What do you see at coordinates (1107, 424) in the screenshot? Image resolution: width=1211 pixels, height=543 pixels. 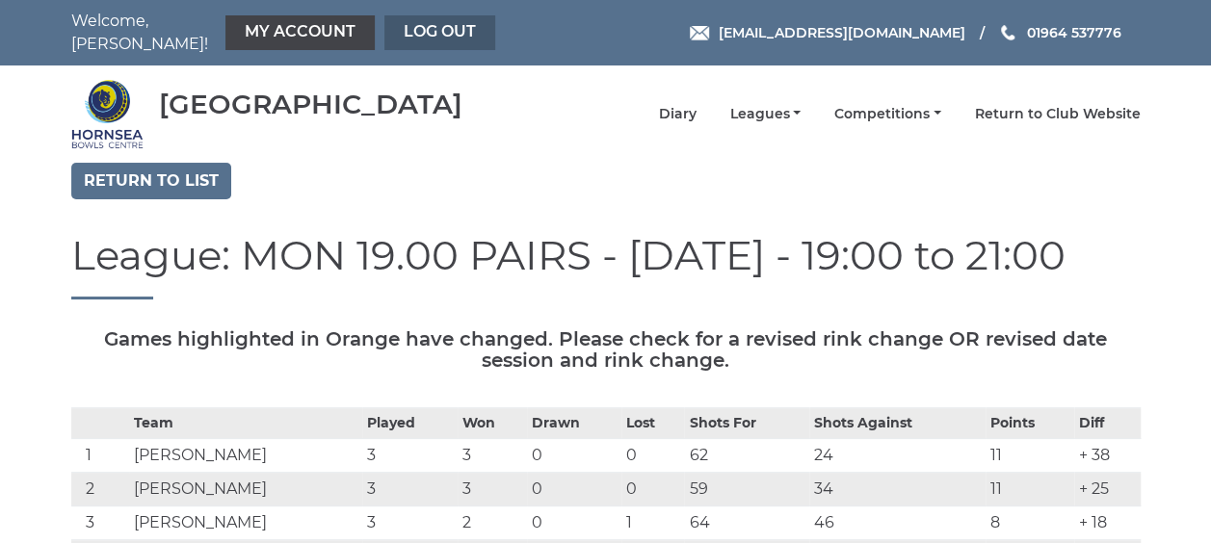 I see `th: Diff` at bounding box center [1107, 424].